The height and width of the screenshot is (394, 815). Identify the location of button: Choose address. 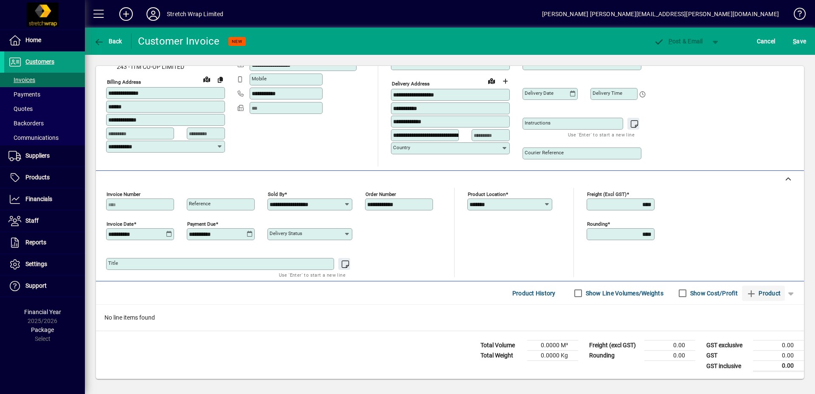
(505, 81).